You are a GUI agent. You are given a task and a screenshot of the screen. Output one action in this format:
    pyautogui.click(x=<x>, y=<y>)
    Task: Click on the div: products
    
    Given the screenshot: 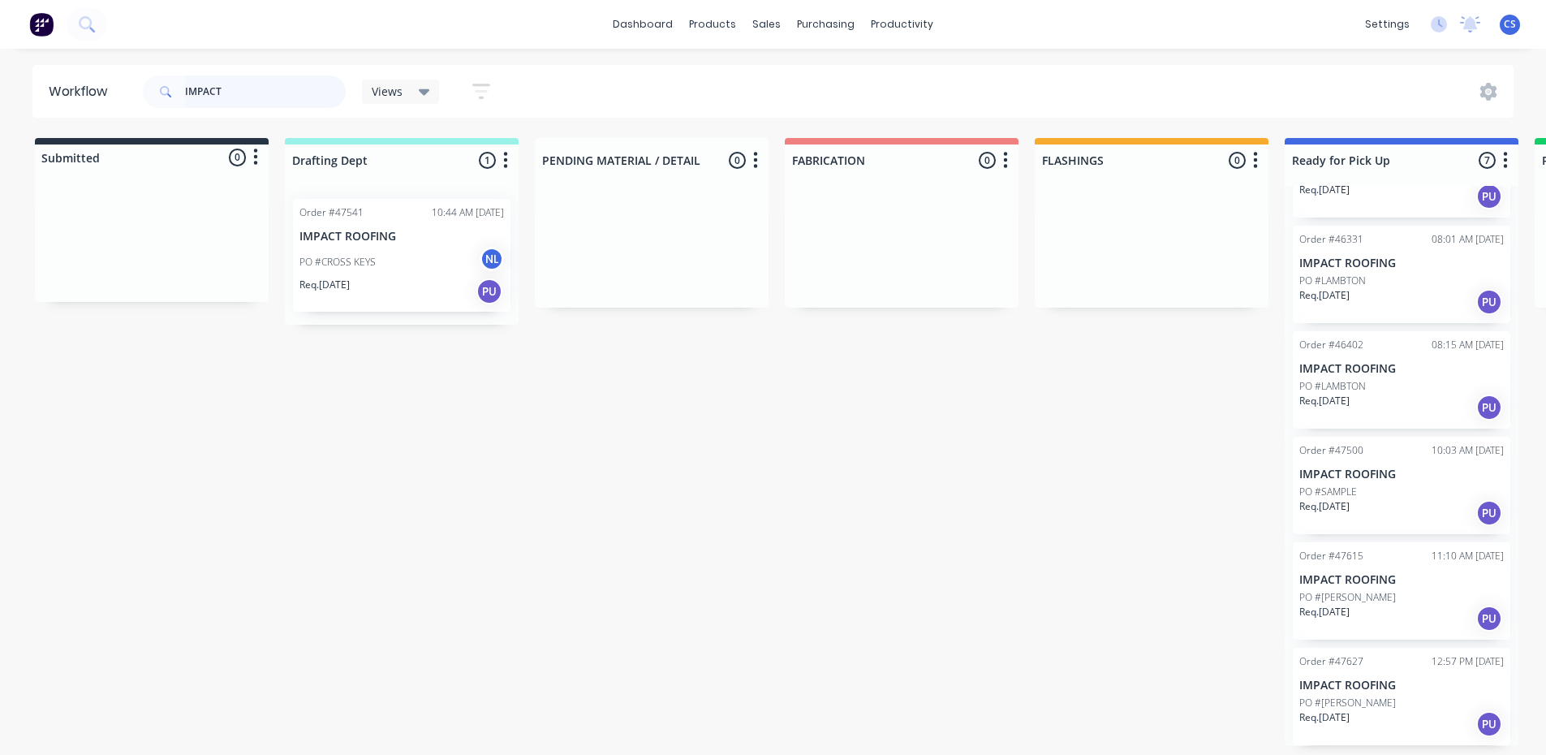 What is the action you would take?
    pyautogui.click(x=712, y=24)
    